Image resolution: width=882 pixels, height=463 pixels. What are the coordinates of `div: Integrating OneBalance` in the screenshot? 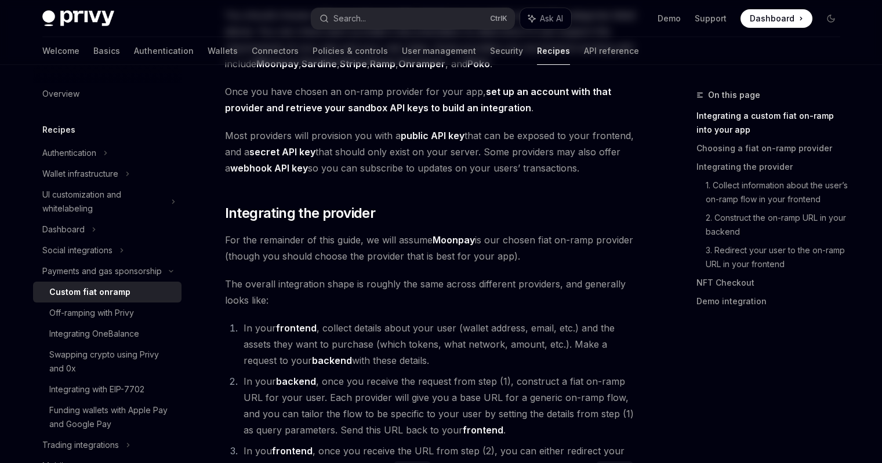 It's located at (94, 334).